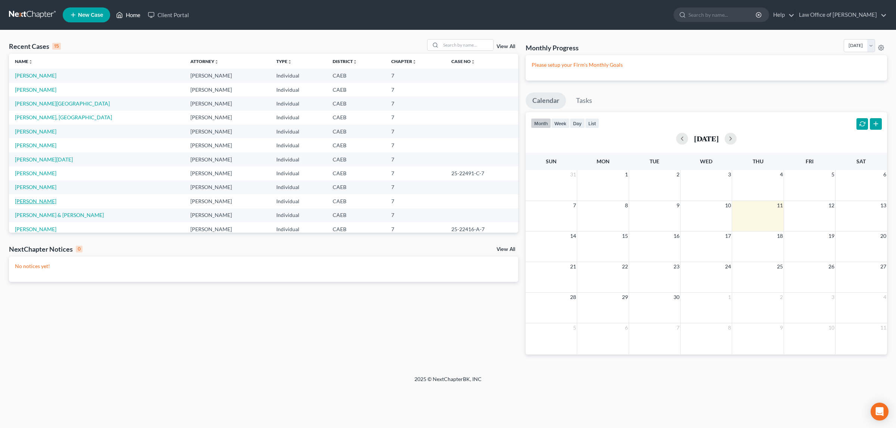 This screenshot has width=896, height=428. I want to click on td: 25-22416-A-7, so click(481, 229).